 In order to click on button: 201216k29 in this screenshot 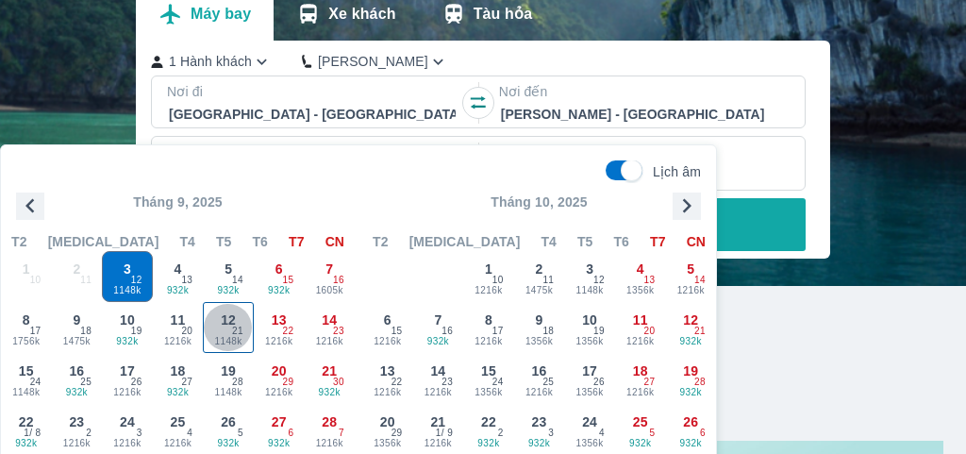, I will do `click(279, 378)`.